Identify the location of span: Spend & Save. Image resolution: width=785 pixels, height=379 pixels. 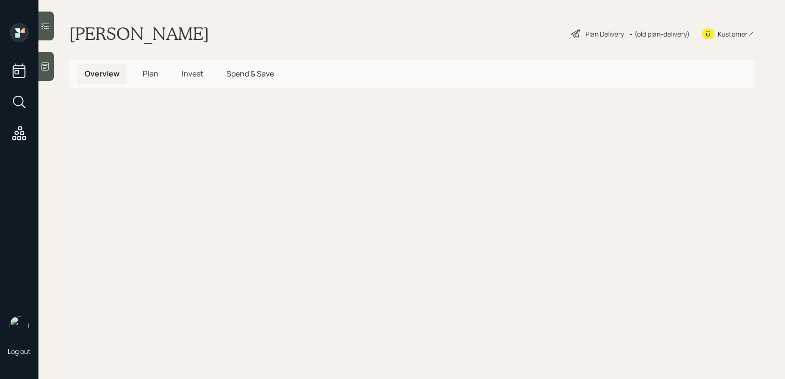
(250, 74).